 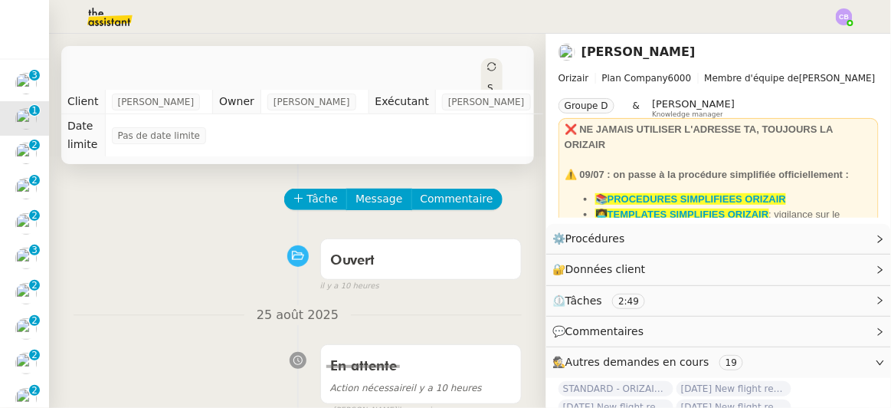 What do you see at coordinates (690, 198) in the screenshot?
I see `a: 📚PROCEDURES SIMPLIFIEES ORIZAIR` at bounding box center [690, 198].